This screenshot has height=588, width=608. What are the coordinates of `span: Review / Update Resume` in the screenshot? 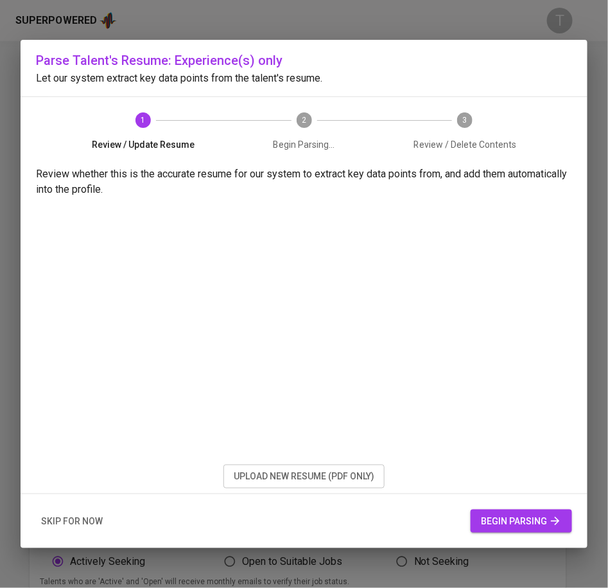 It's located at (143, 145).